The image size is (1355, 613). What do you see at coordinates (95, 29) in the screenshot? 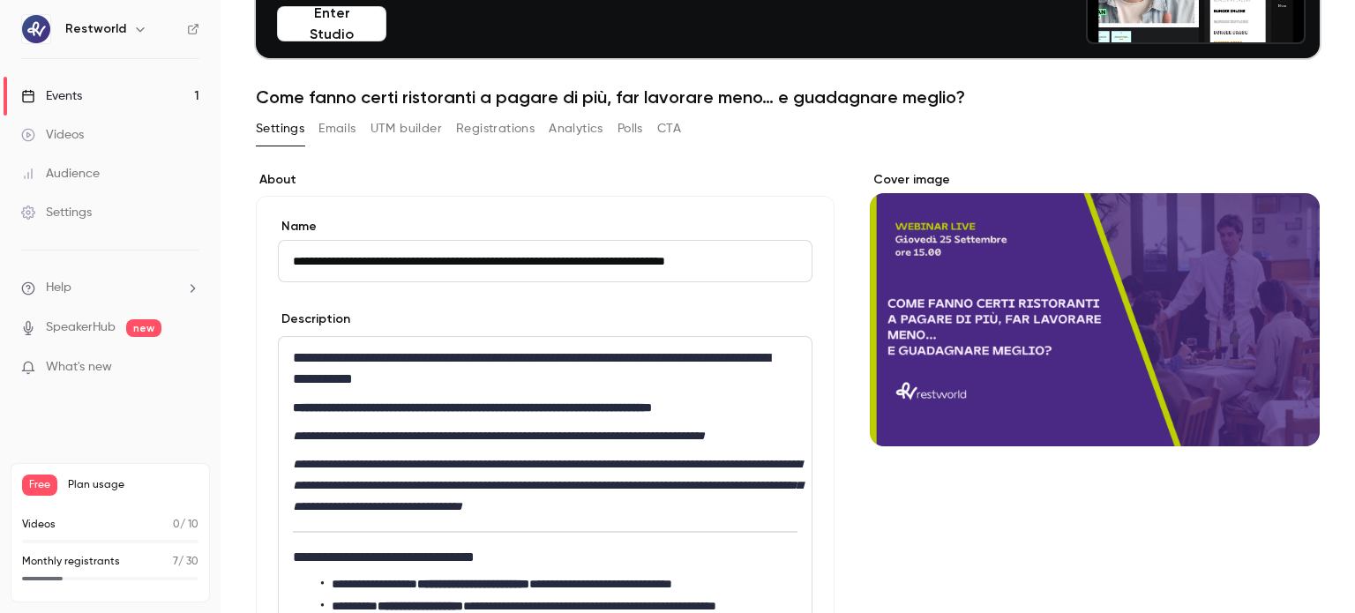
I see `h6: Restworld` at bounding box center [95, 29].